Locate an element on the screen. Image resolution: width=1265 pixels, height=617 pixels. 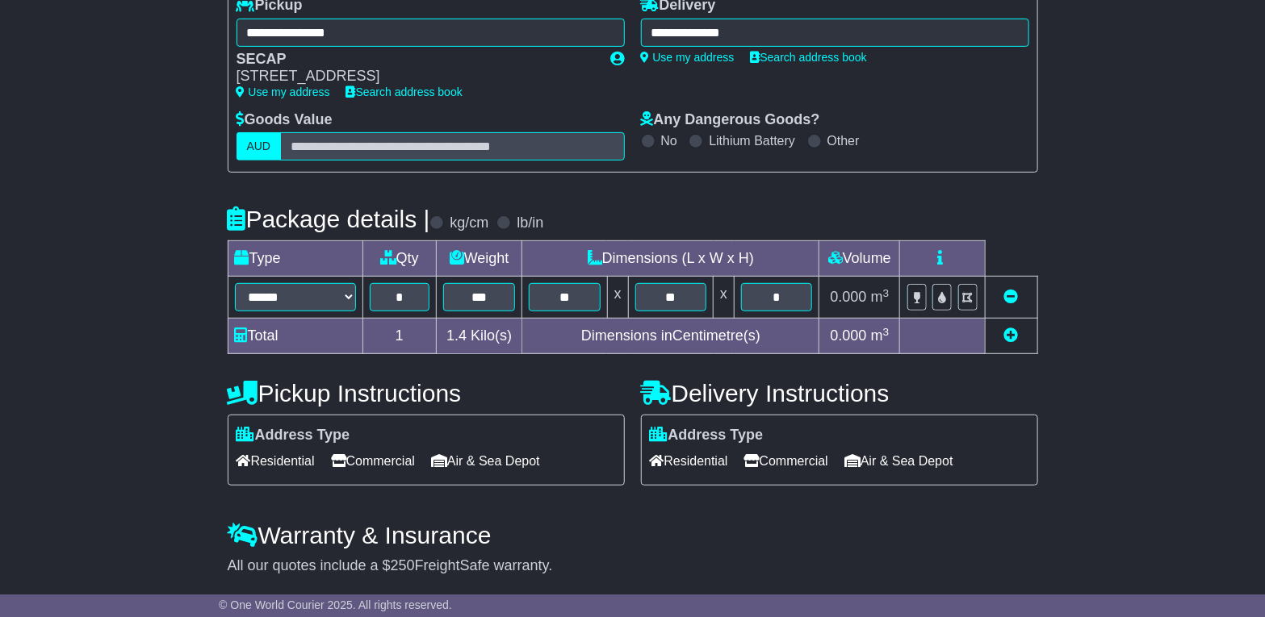
h4: Package details | is located at coordinates (329, 219).